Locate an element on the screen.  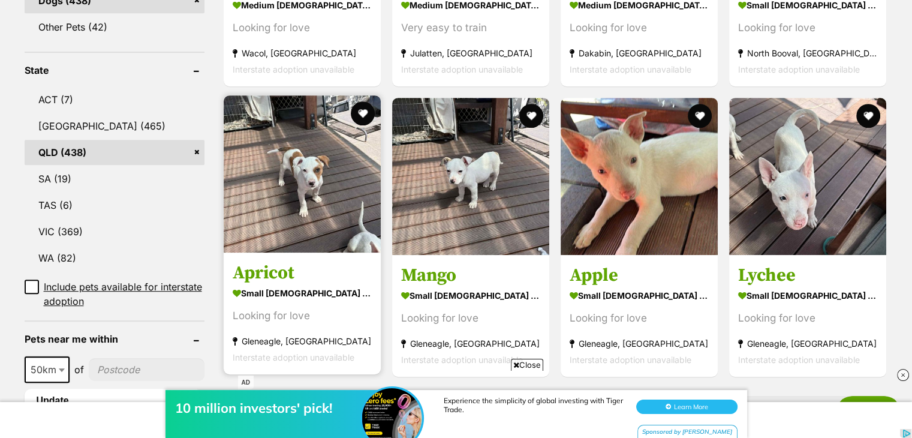
span: Include pets available for interstate adoption is located at coordinates (124, 294).